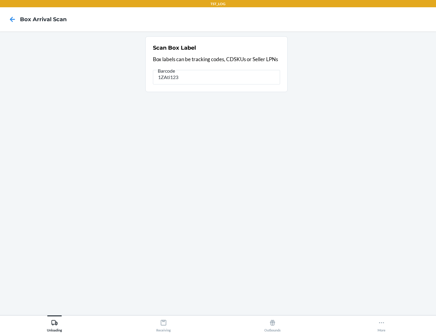 The width and height of the screenshot is (436, 333). I want to click on h4: Box Arrival Scan, so click(43, 19).